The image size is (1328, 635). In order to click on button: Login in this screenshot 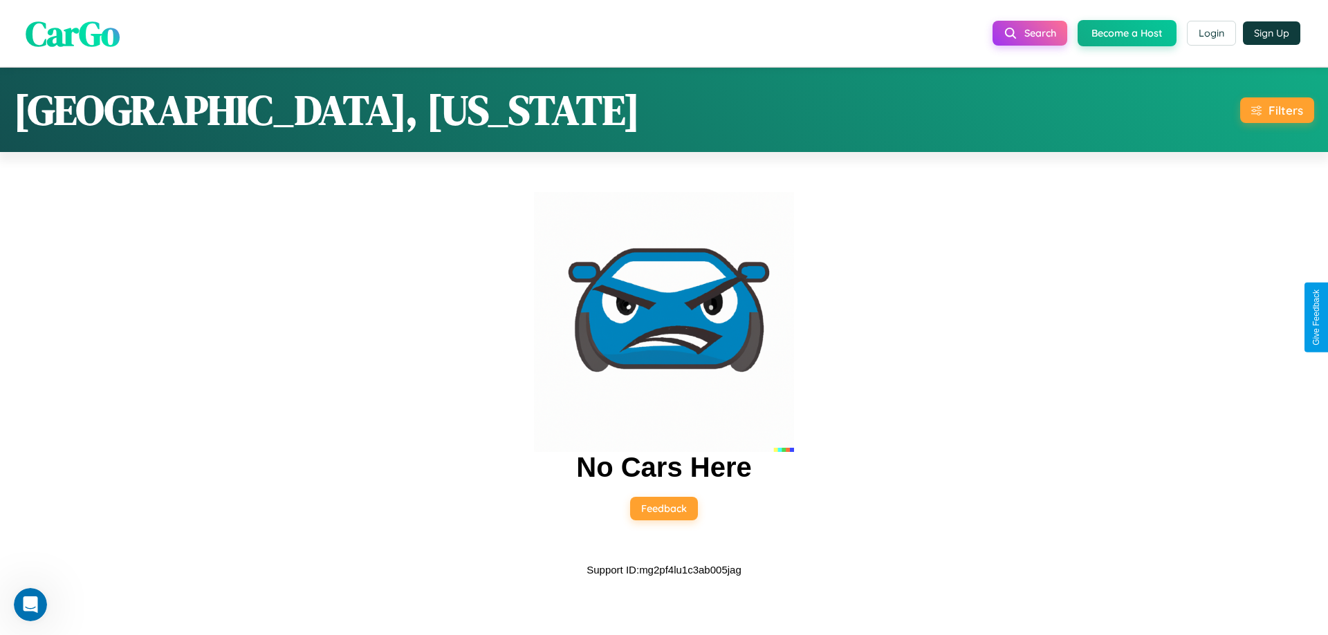, I will do `click(1211, 33)`.